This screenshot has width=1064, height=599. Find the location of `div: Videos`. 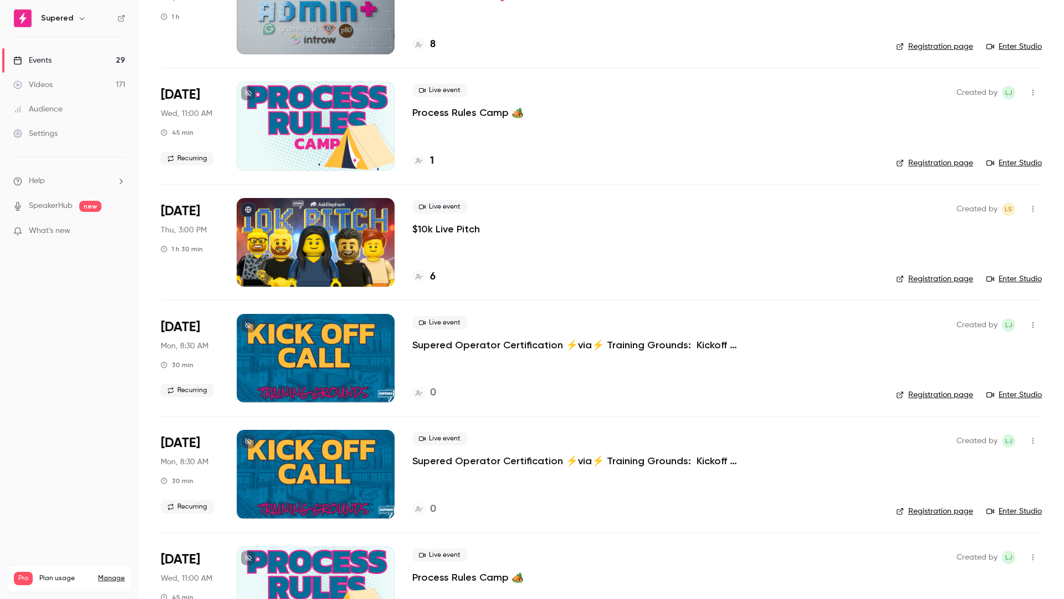

div: Videos is located at coordinates (33, 85).